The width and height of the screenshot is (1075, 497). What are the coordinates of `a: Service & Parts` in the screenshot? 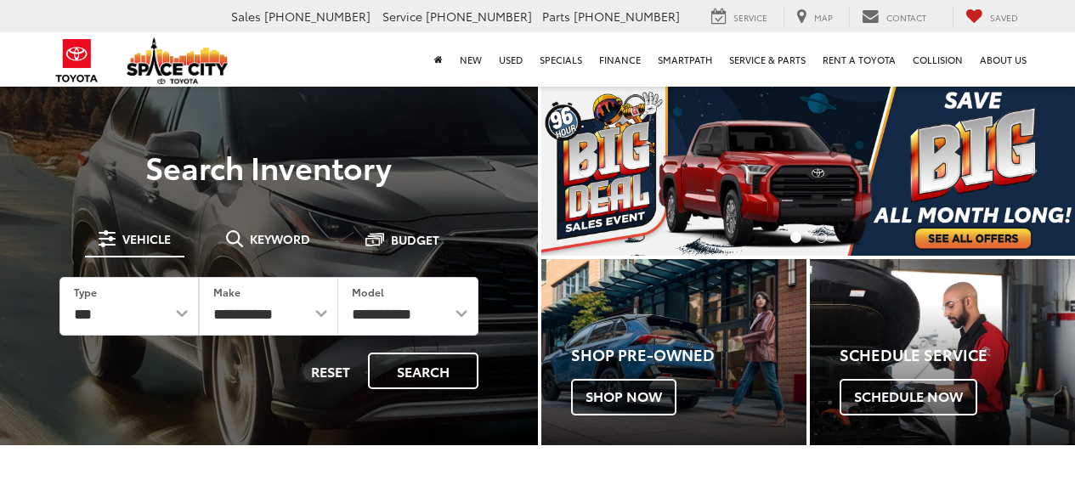 It's located at (768, 60).